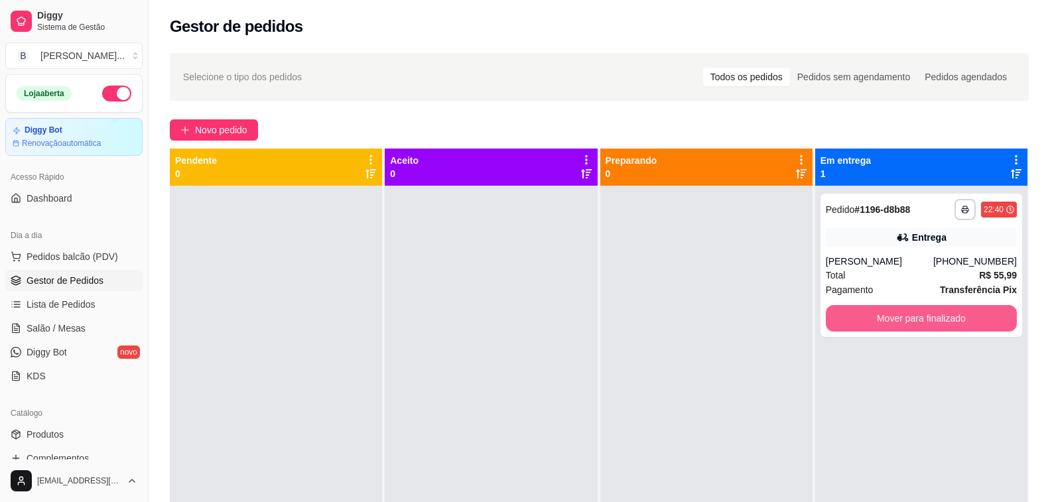 The image size is (1050, 502). I want to click on button: Pedidos balcão (PDV), so click(74, 257).